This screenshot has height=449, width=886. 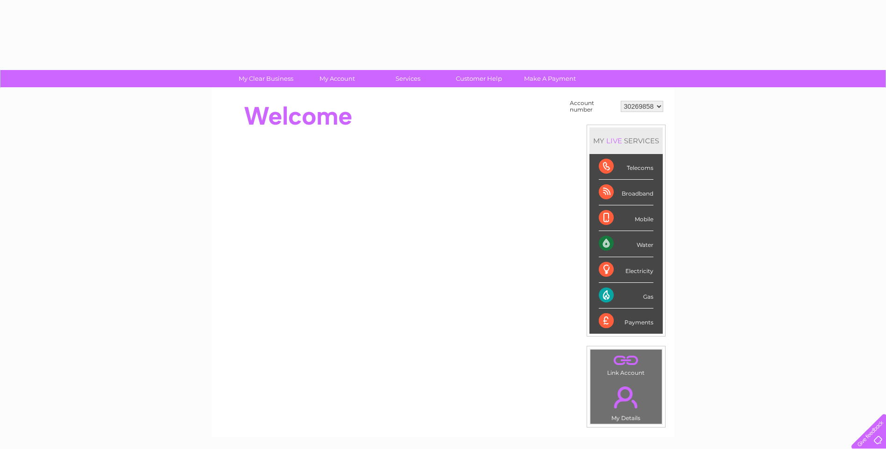 What do you see at coordinates (626, 244) in the screenshot?
I see `div: Water` at bounding box center [626, 244].